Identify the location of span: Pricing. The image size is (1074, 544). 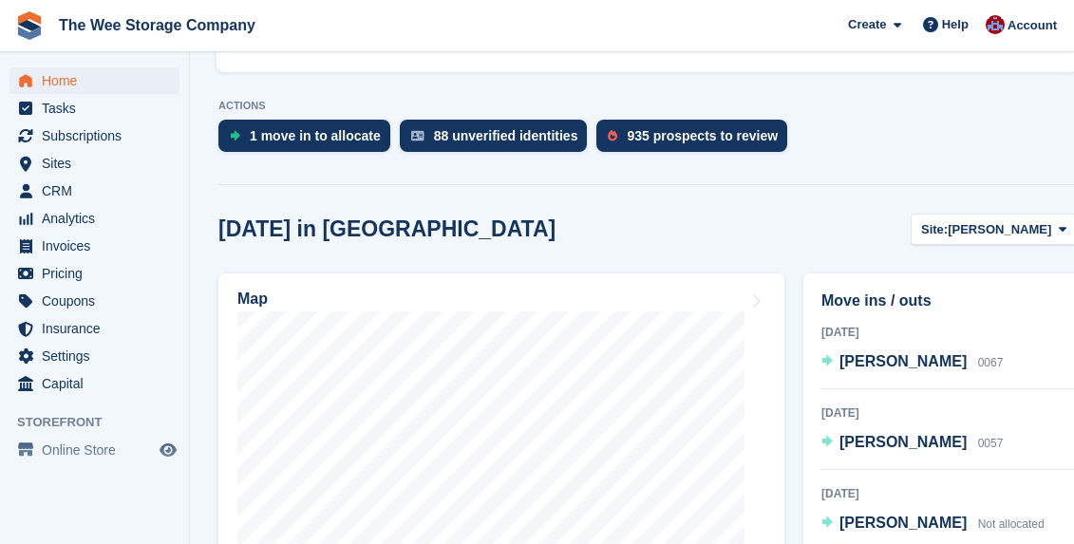
(99, 273).